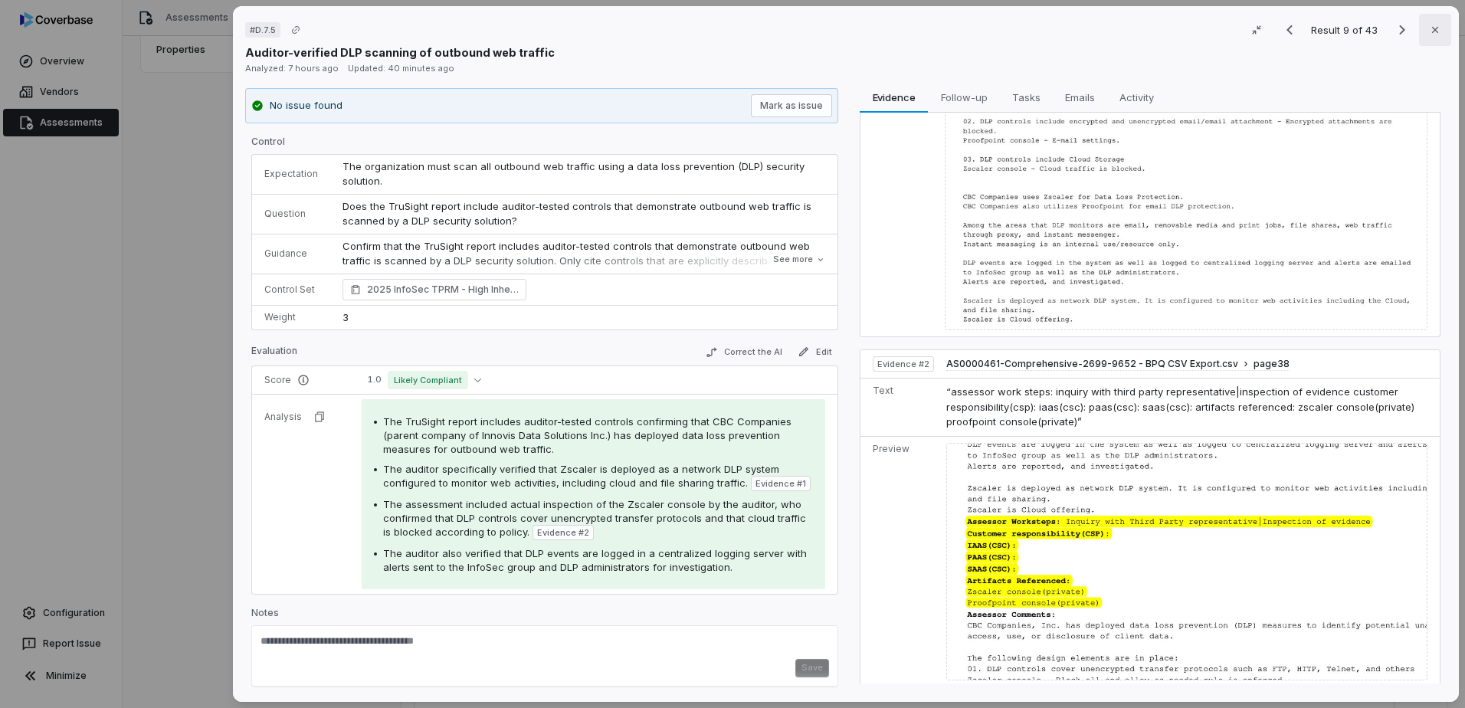  I want to click on td: Text, so click(900, 408).